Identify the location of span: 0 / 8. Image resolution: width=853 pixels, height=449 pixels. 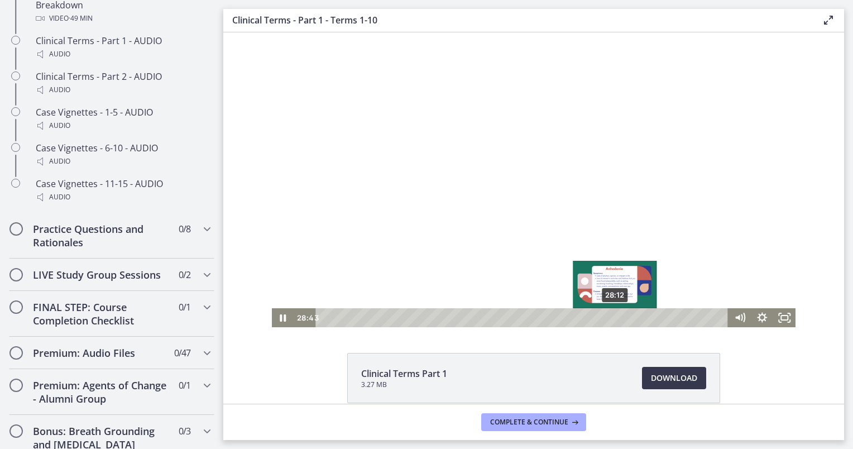
(184, 229).